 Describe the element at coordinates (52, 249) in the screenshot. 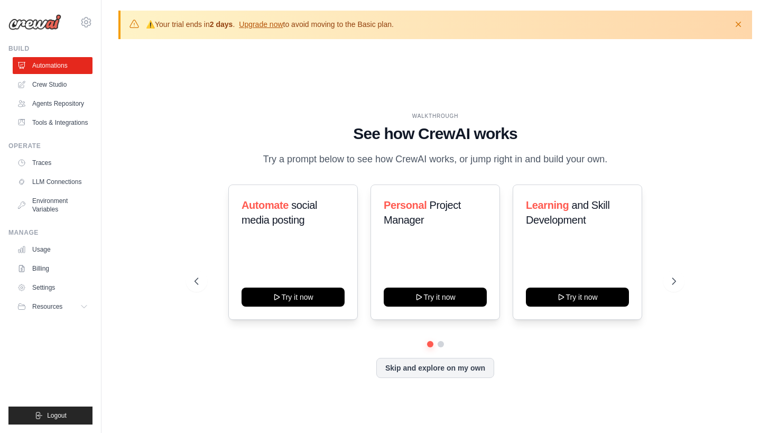

I see `a: Usage` at that location.